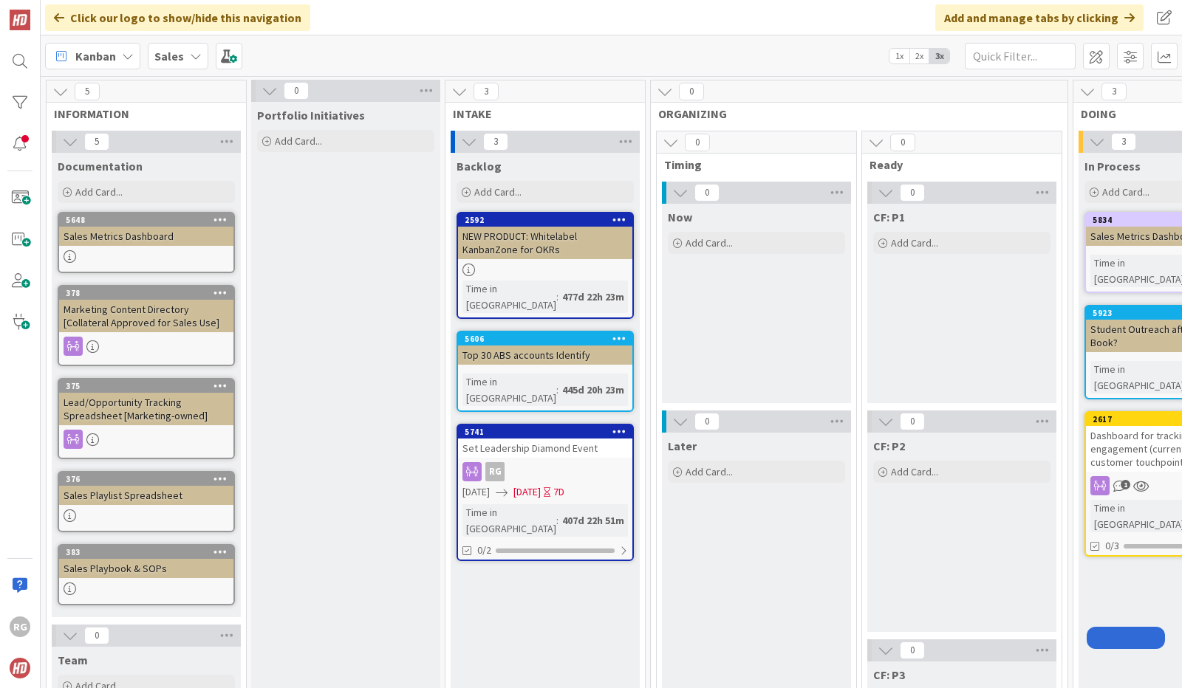 Image resolution: width=1182 pixels, height=688 pixels. I want to click on div: Marketing Content Directory [Collateral Approved for Sales Use], so click(146, 316).